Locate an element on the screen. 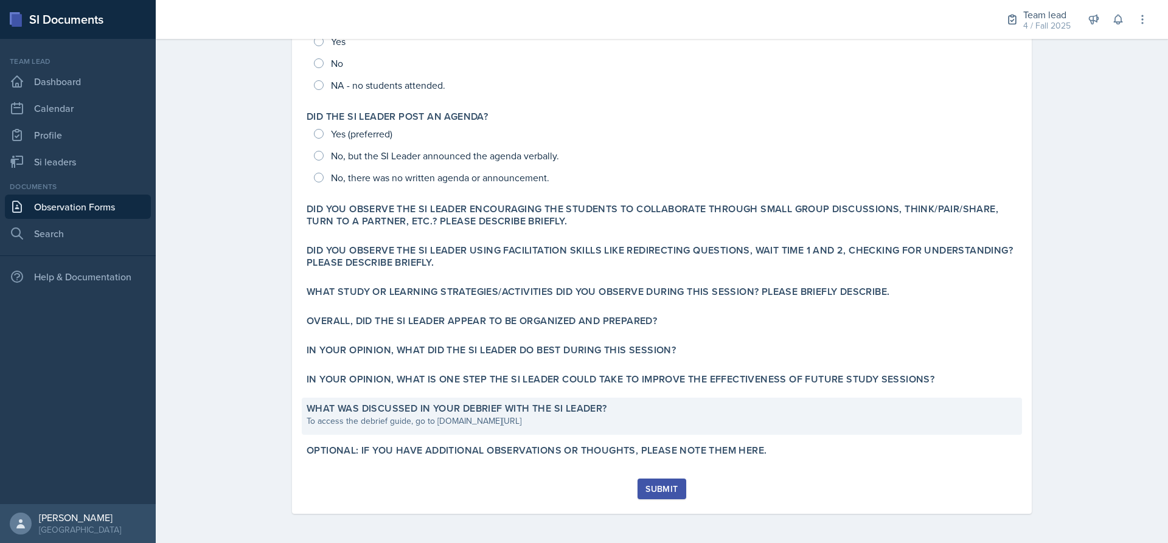 The image size is (1168, 543). a: Observation Forms is located at coordinates (78, 207).